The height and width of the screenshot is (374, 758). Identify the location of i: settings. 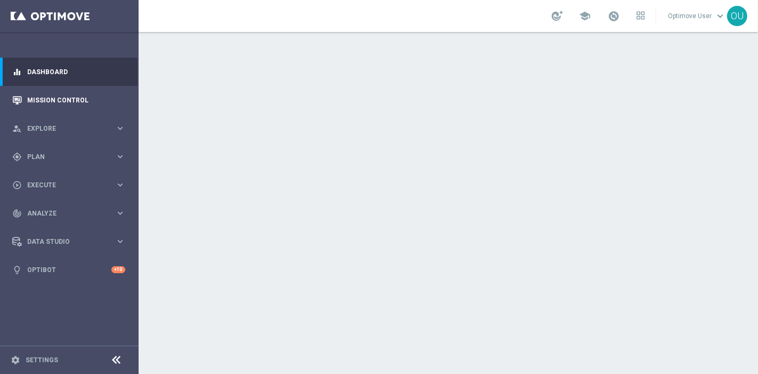
(15, 360).